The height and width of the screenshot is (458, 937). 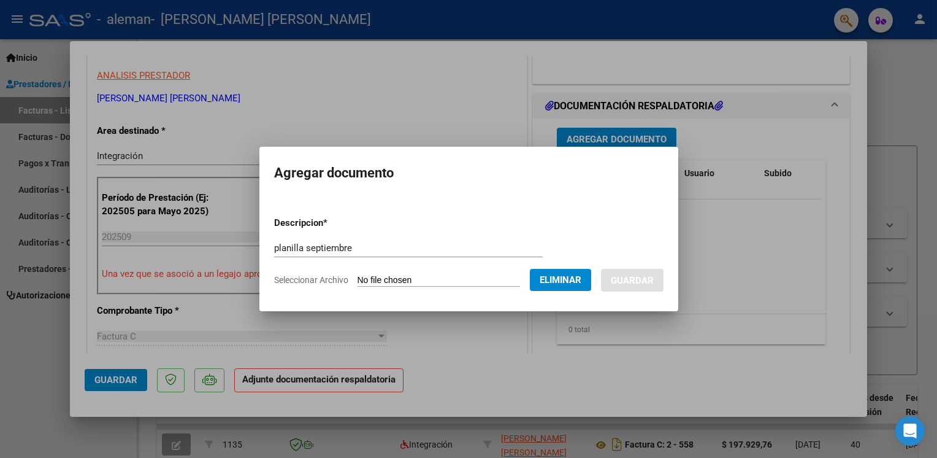 I want to click on span: Eliminar, so click(x=561, y=280).